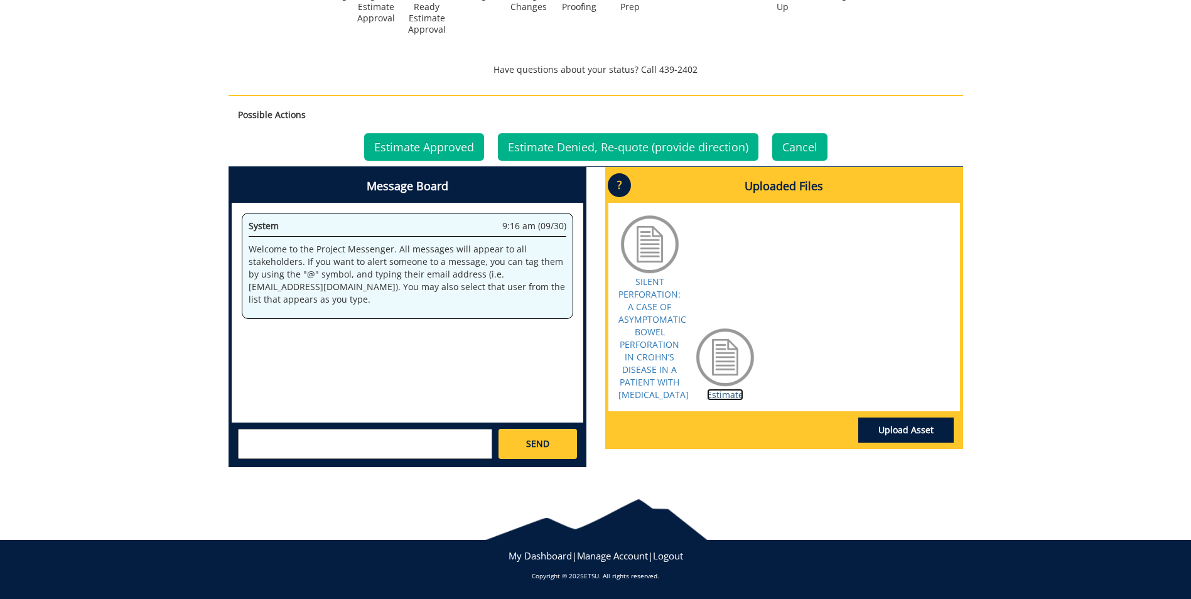  What do you see at coordinates (628, 147) in the screenshot?
I see `a: Estimate Denied, Re-quote (provide direction)` at bounding box center [628, 147].